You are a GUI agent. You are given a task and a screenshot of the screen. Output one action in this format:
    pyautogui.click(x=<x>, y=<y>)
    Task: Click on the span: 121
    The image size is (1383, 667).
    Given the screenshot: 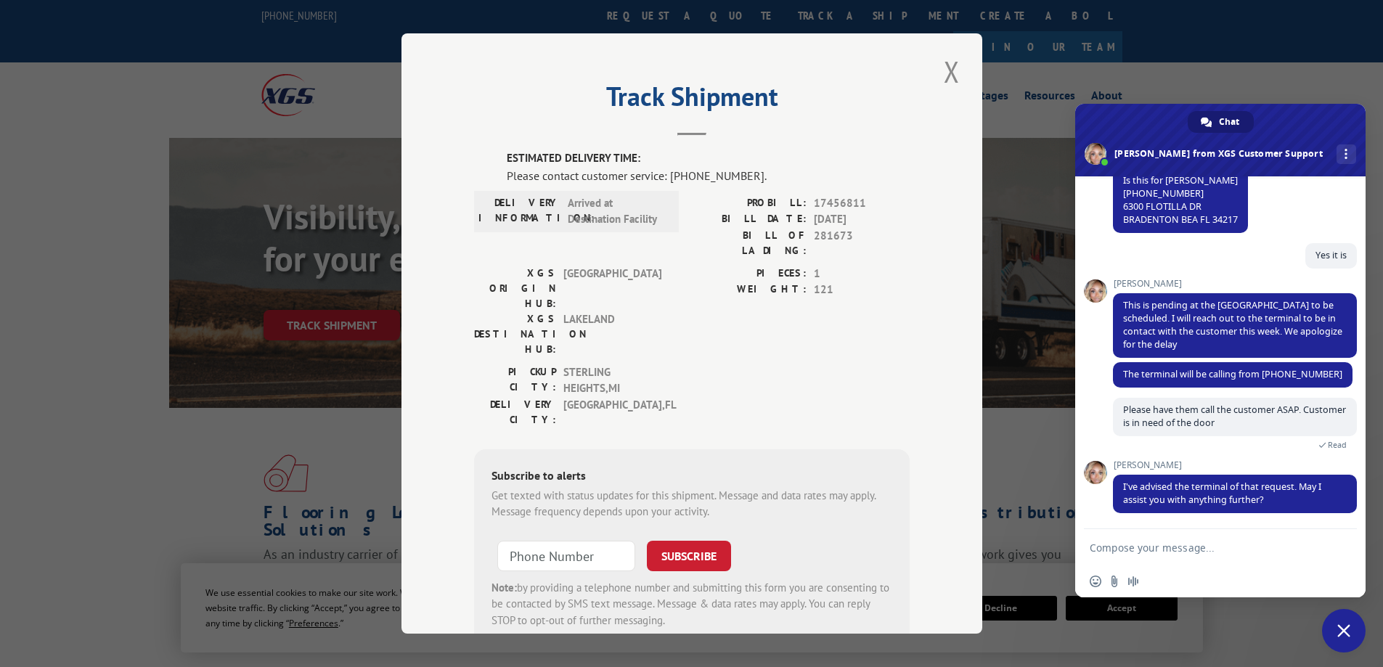 What is the action you would take?
    pyautogui.click(x=862, y=290)
    